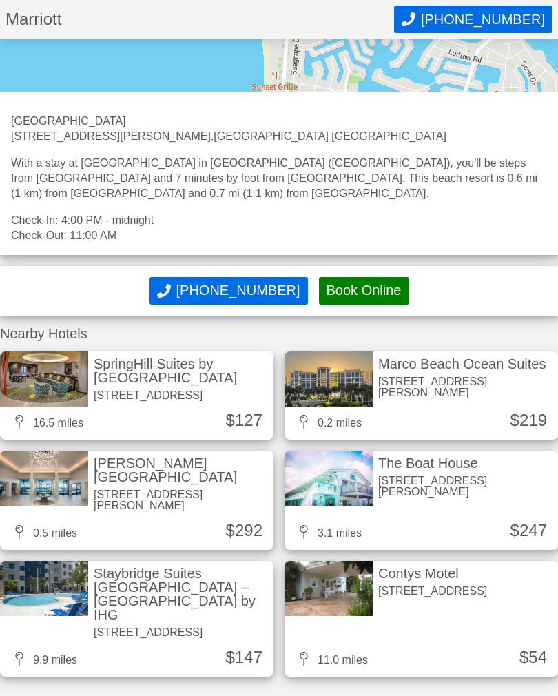 Image resolution: width=558 pixels, height=696 pixels. What do you see at coordinates (44, 532) in the screenshot?
I see `div: 0.5 miles` at bounding box center [44, 532].